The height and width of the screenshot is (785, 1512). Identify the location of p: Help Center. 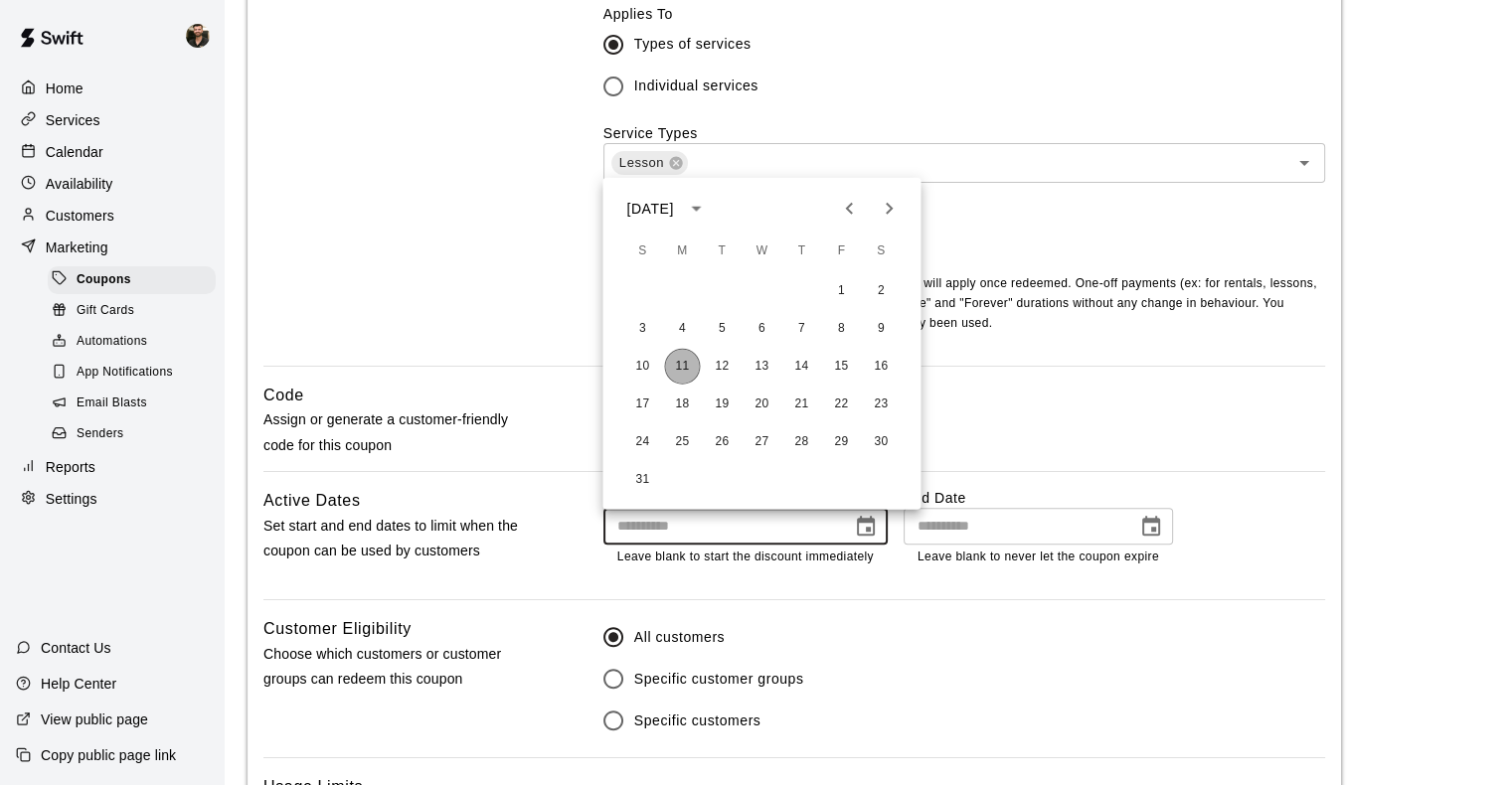
(79, 684).